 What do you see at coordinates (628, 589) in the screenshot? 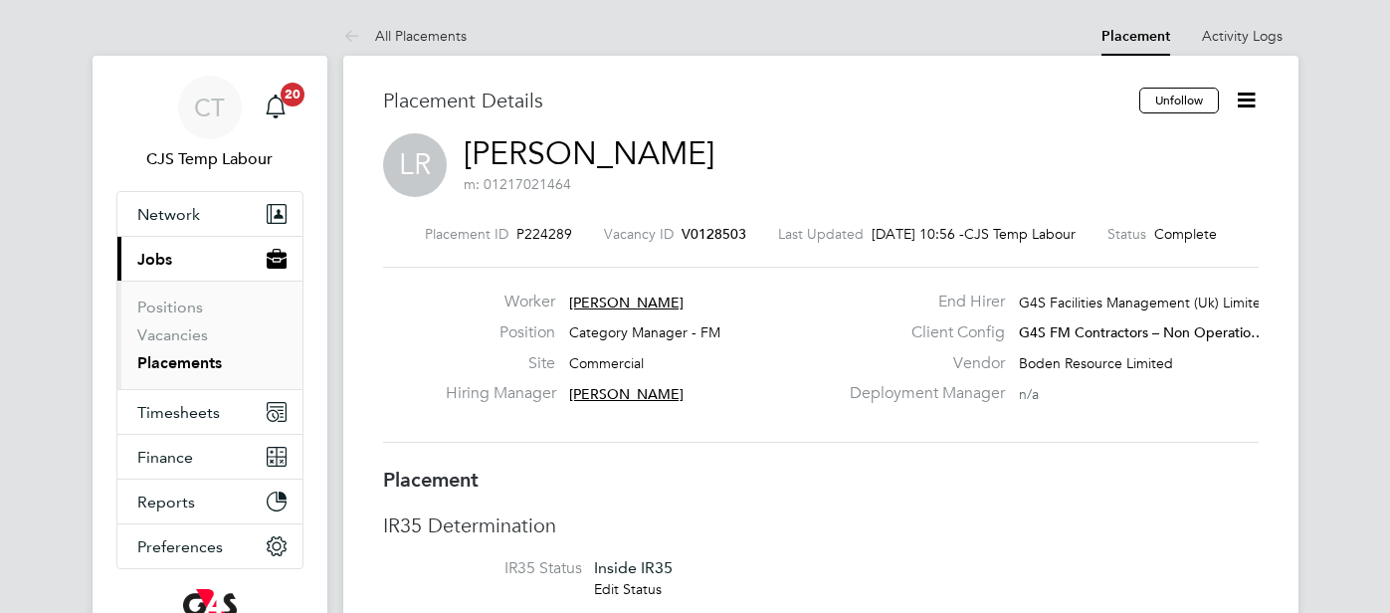
I see `a: Edit Status` at bounding box center [628, 589].